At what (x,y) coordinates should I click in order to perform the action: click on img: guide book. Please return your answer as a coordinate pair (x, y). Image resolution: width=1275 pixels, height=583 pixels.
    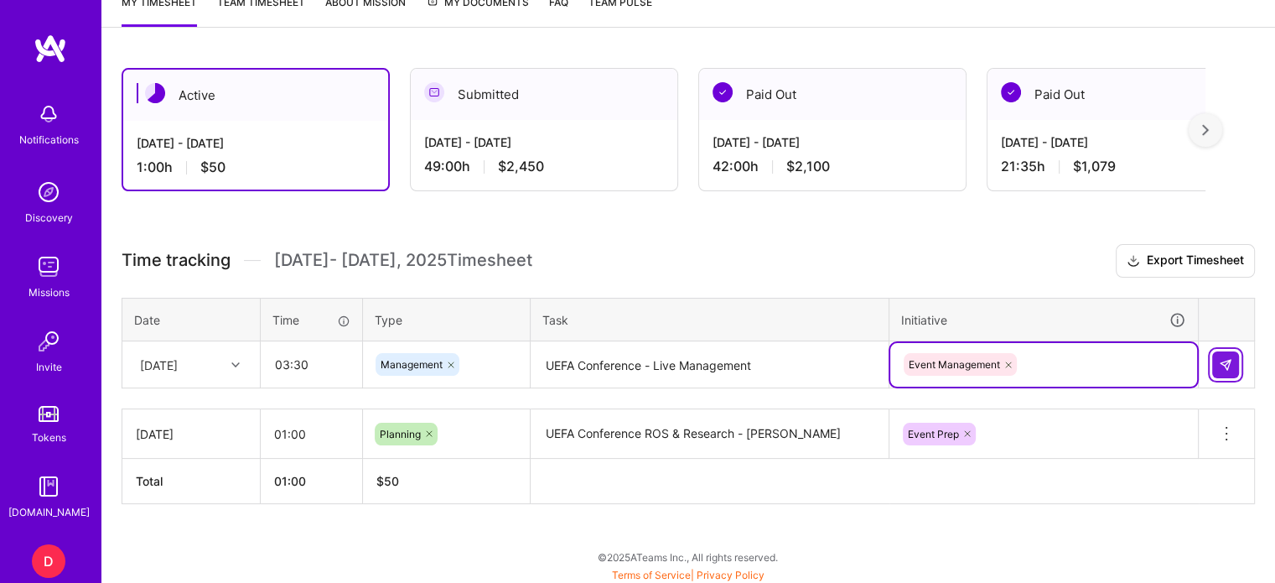
    Looking at the image, I should click on (49, 486).